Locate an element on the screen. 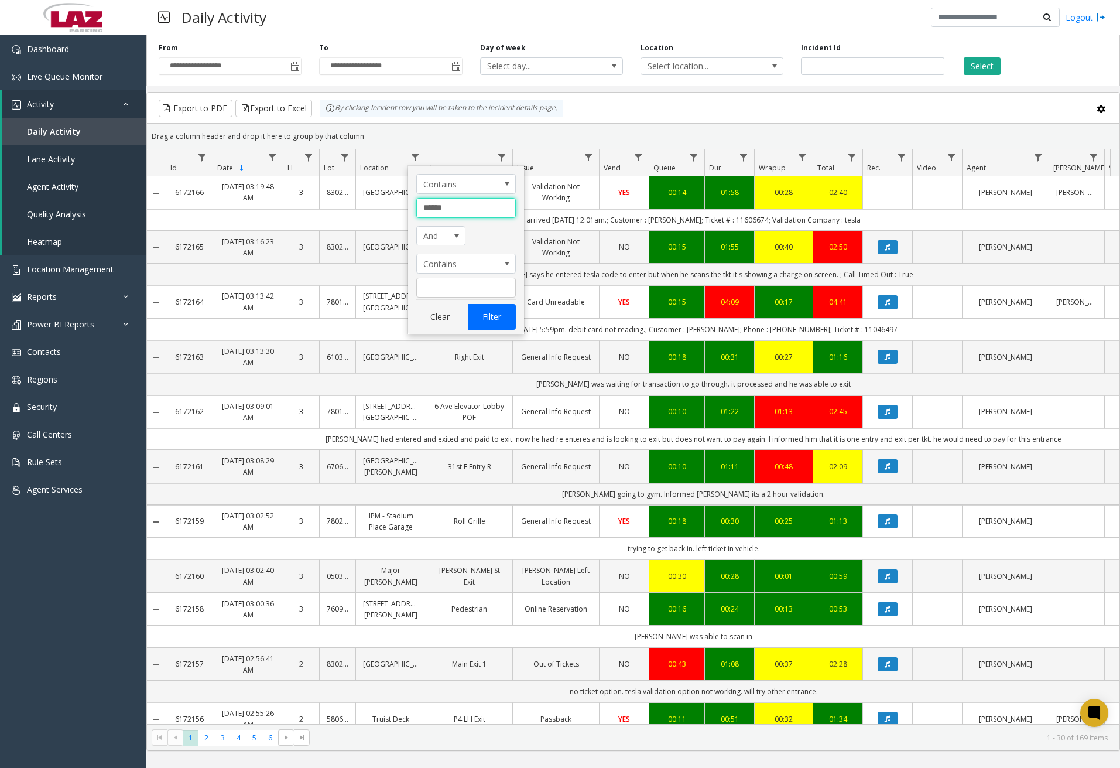 The height and width of the screenshot is (768, 1120). a: 01:22 is located at coordinates (730, 411).